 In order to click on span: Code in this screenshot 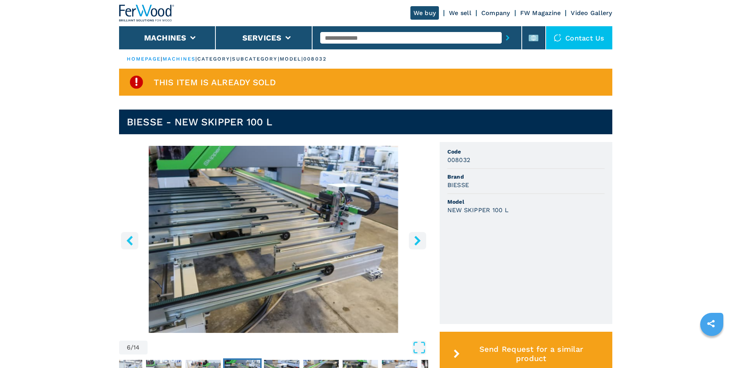, I will do `click(526, 151)`.